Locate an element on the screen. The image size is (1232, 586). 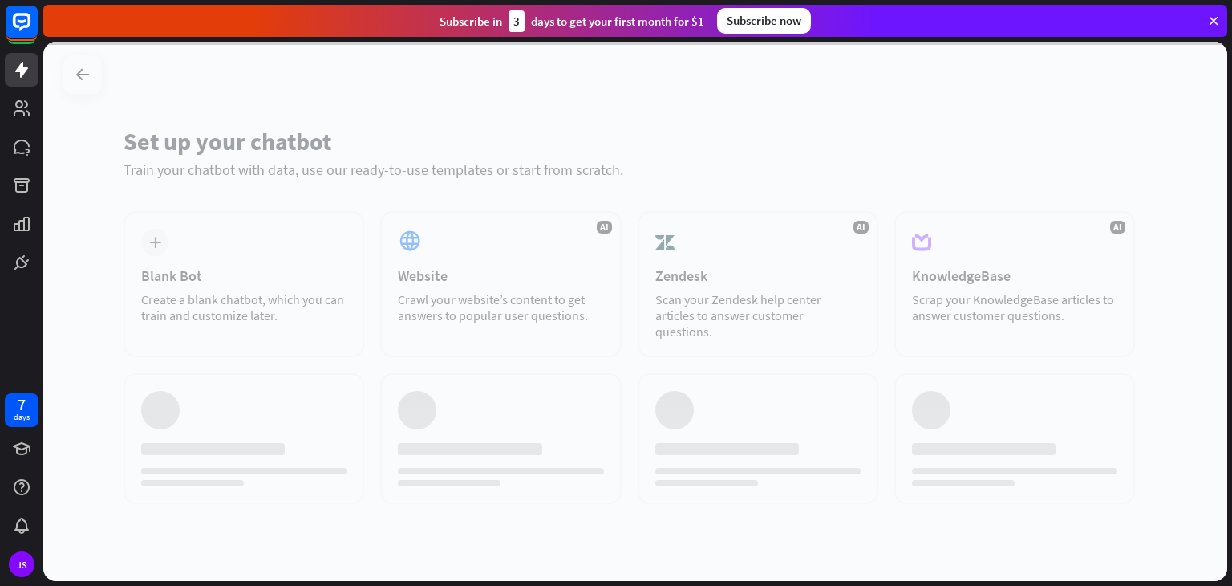
div: Subscribe now is located at coordinates (764, 21).